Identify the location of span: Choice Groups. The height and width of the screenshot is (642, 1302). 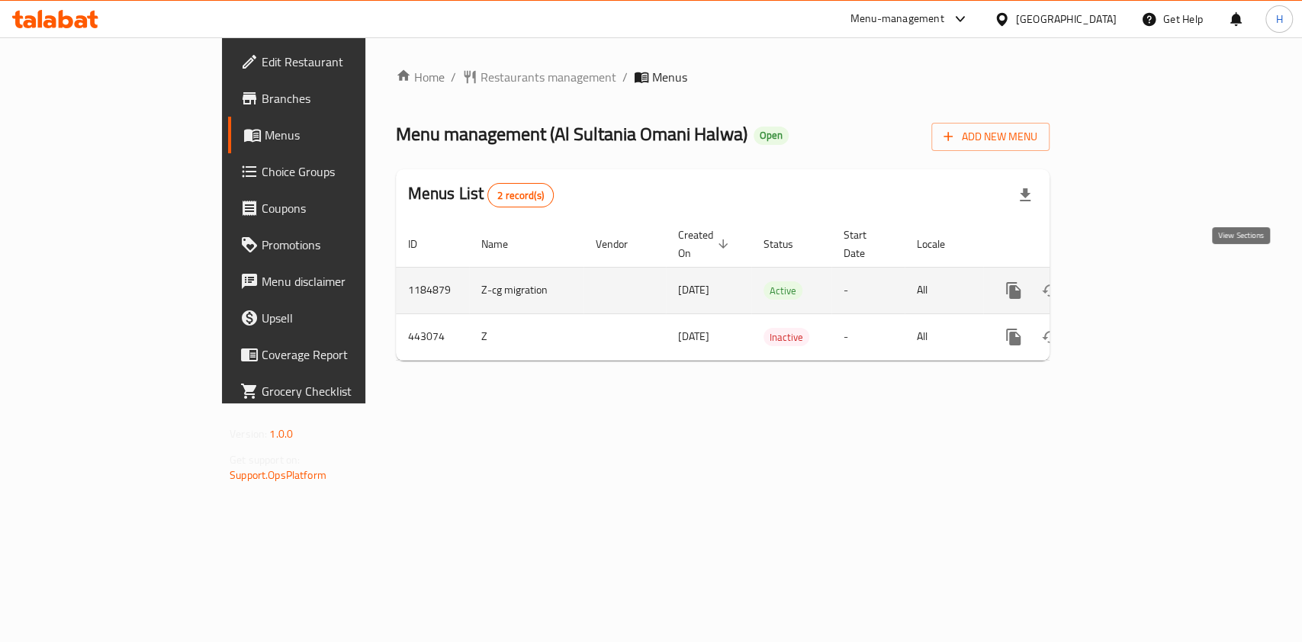
(344, 172).